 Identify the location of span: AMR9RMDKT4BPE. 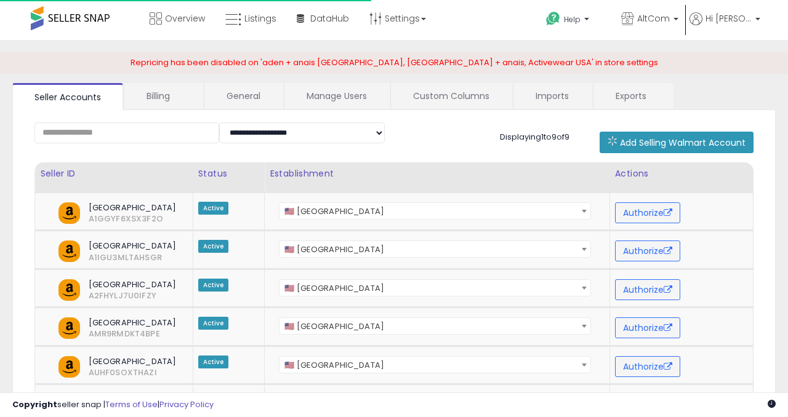
(89, 334).